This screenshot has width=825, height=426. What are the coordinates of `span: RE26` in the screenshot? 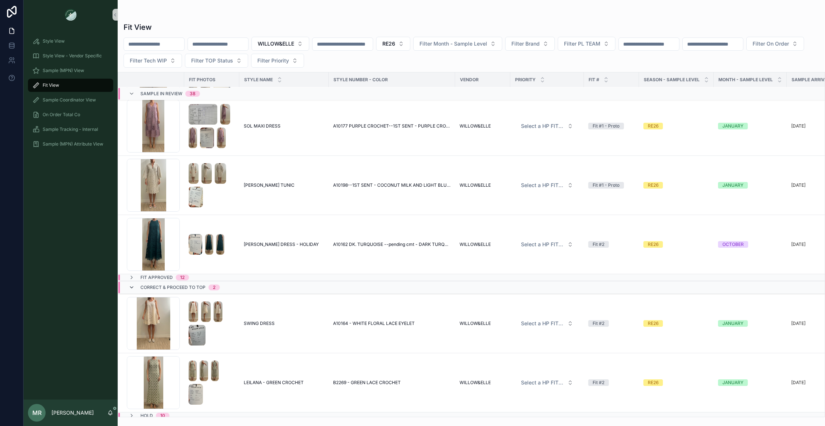 It's located at (388, 44).